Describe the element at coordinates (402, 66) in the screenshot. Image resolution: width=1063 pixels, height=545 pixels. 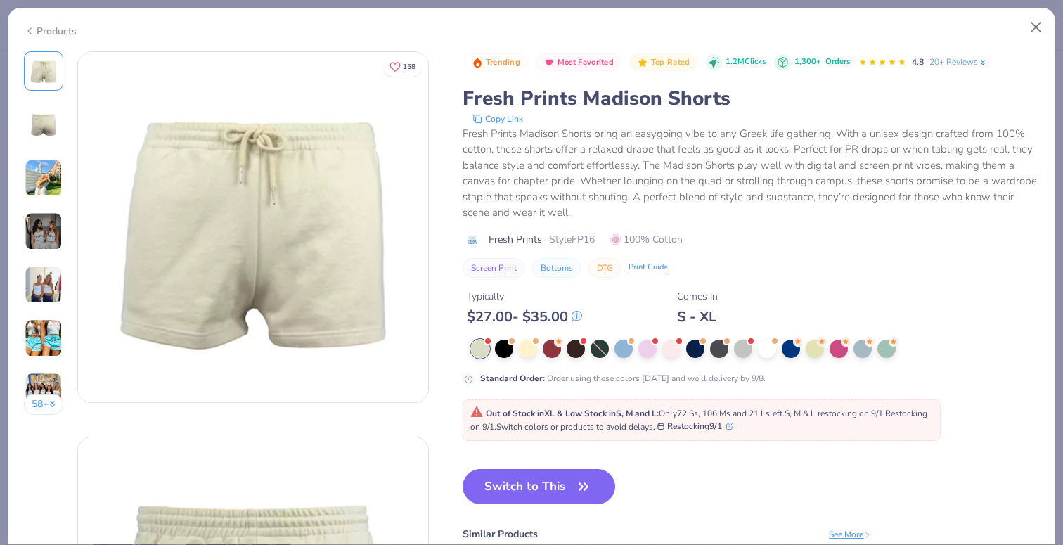
I see `button: Like` at that location.